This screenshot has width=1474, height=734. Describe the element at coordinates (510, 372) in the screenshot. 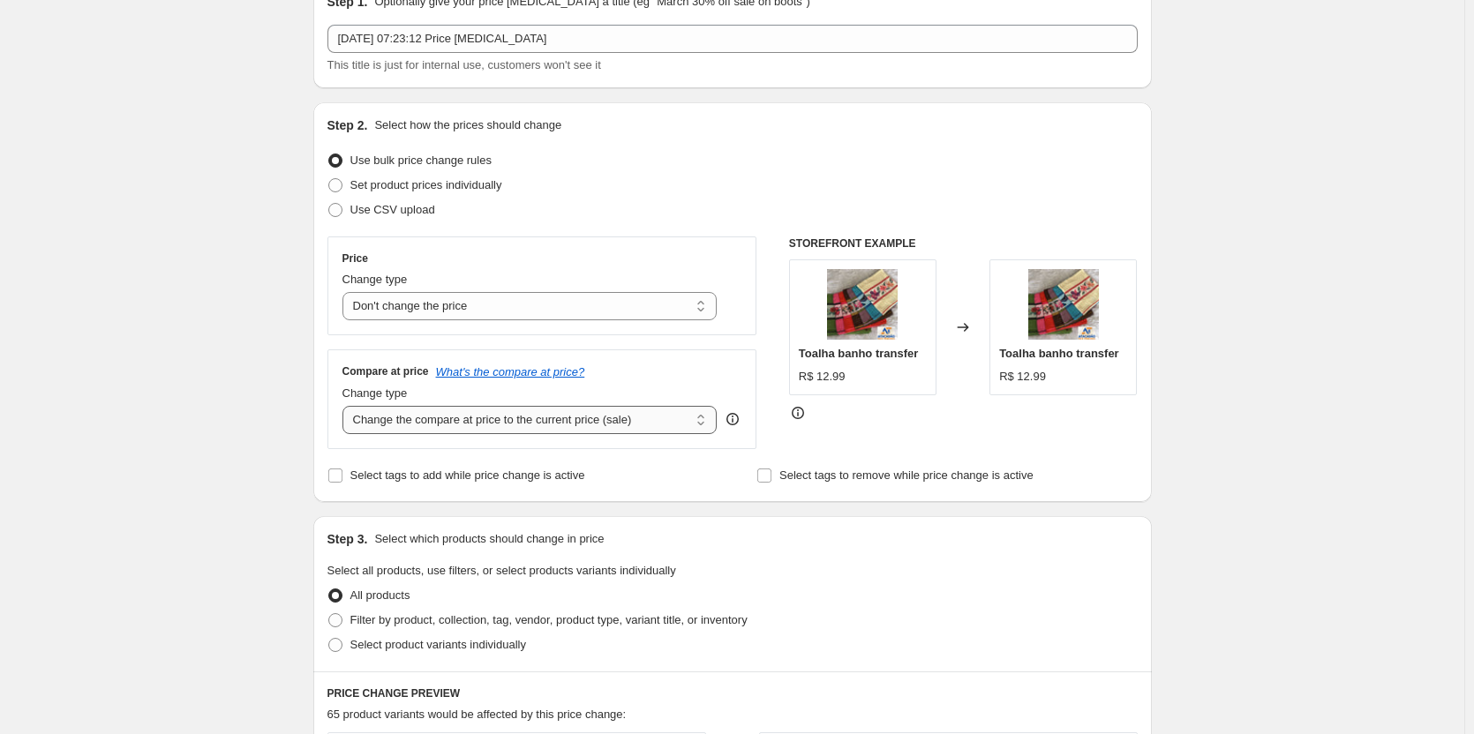

I see `i: What's the compare at price?` at that location.